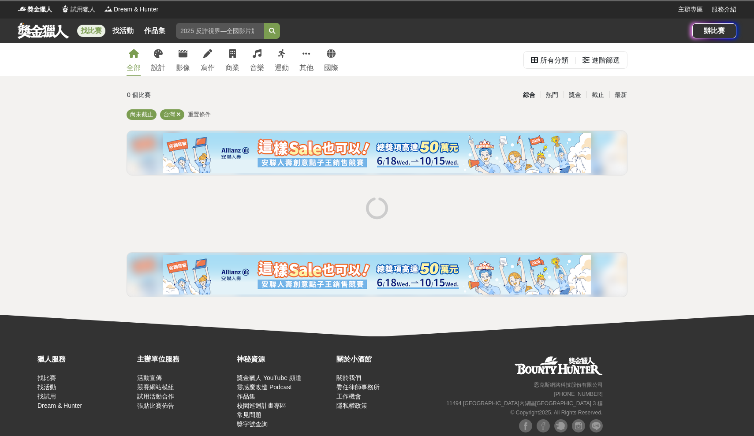 This screenshot has width=754, height=436. I want to click on a: 主辦專區, so click(691, 9).